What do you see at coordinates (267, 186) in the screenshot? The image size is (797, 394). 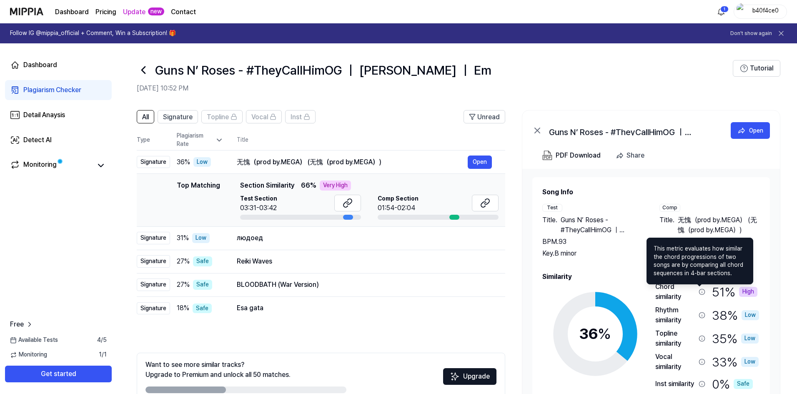 I see `span: Section Similarity` at bounding box center [267, 186].